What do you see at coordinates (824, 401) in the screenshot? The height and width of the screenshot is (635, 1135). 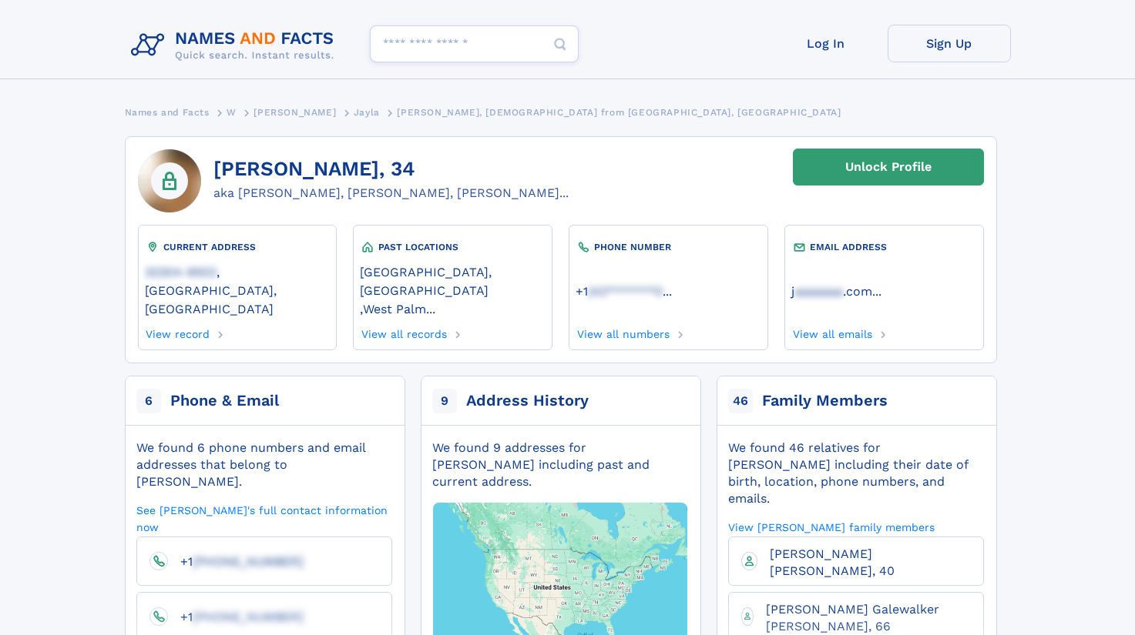 I see `div: Family Members` at bounding box center [824, 401].